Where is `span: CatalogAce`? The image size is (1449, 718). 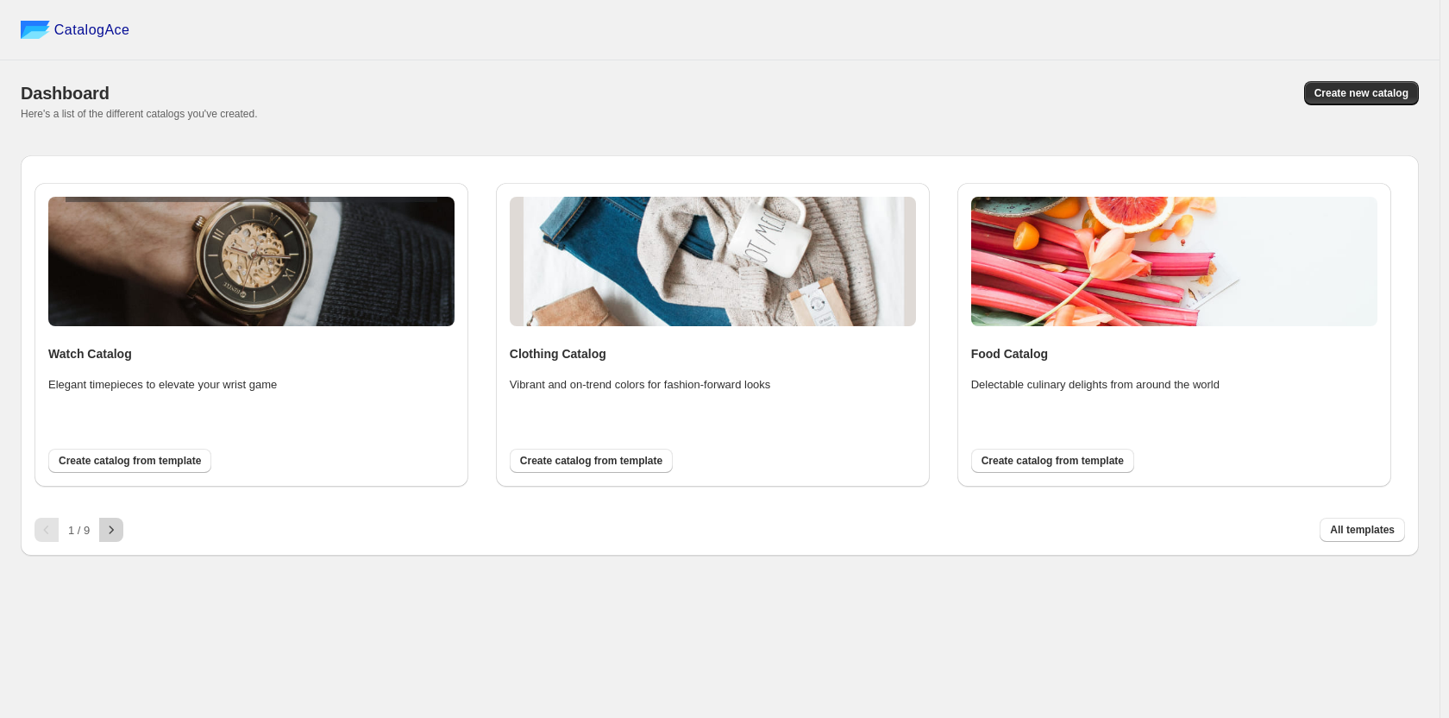 span: CatalogAce is located at coordinates (92, 30).